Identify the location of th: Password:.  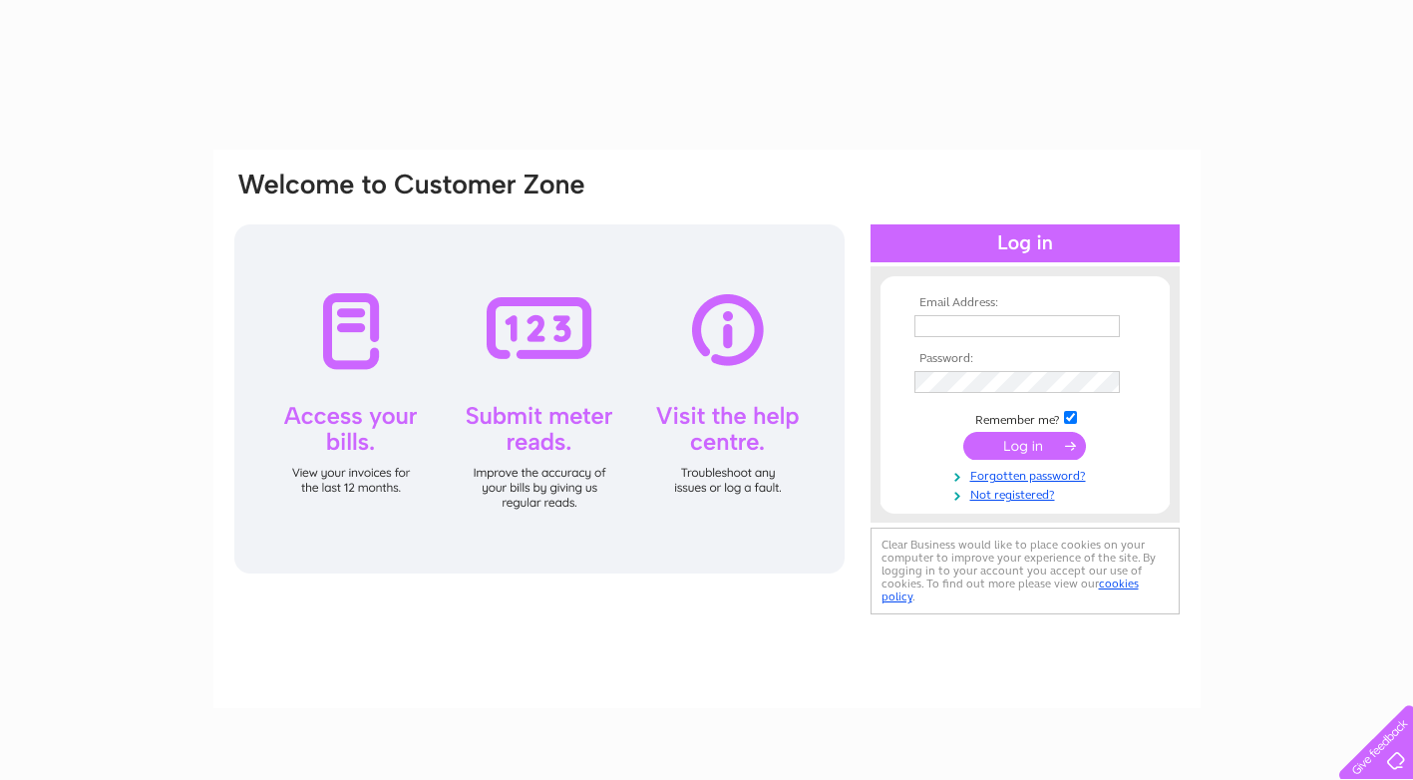
(1025, 359).